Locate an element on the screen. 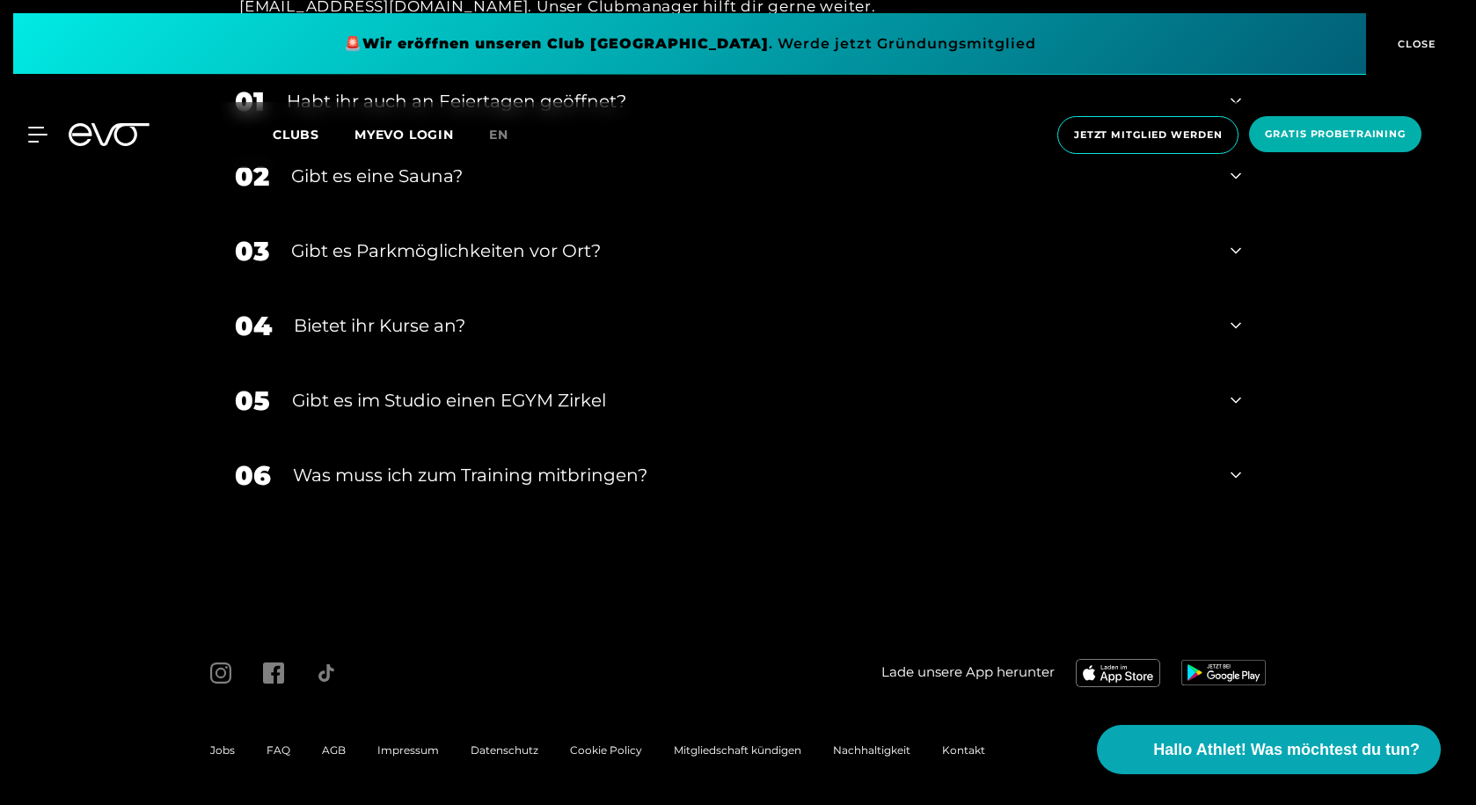 The image size is (1476, 805). span: Clubs is located at coordinates (296, 135).